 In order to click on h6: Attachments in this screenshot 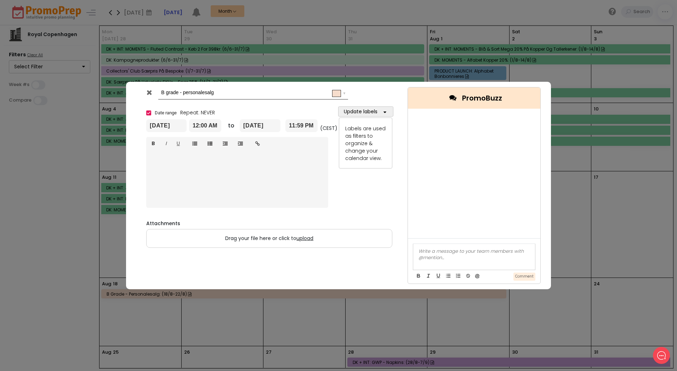, I will do `click(269, 224)`.